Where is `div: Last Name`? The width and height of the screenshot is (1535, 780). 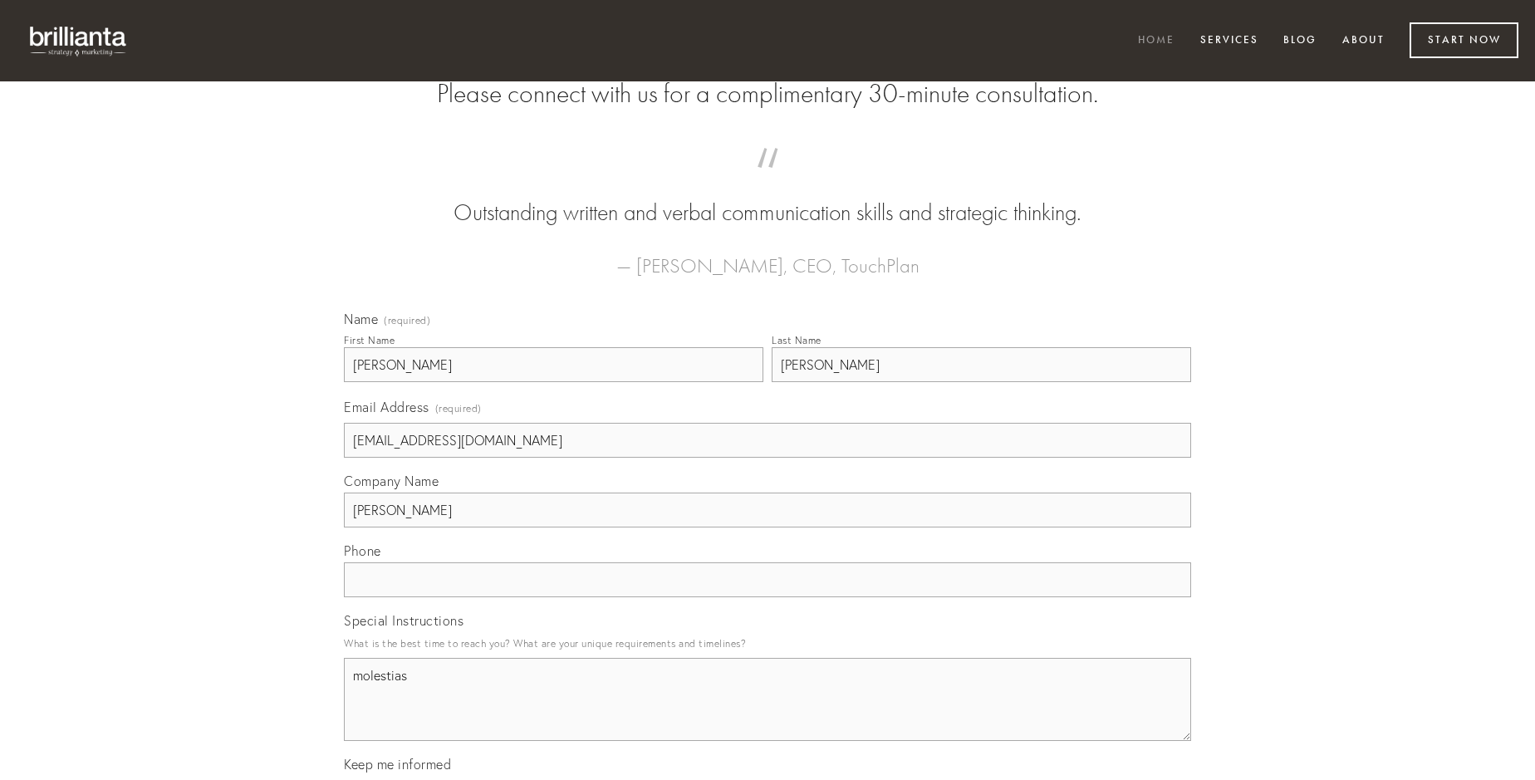 div: Last Name is located at coordinates (797, 340).